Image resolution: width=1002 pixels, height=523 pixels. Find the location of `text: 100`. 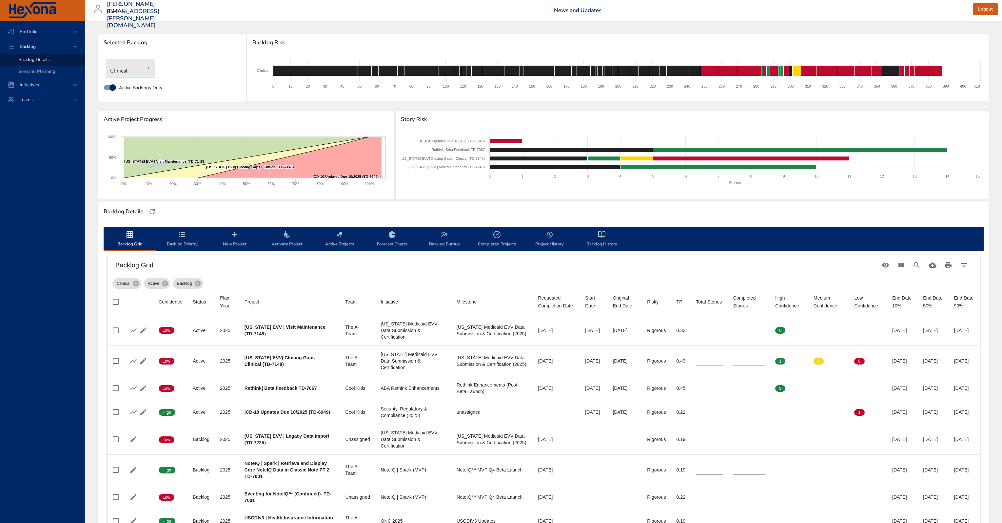

text: 100 is located at coordinates (446, 86).